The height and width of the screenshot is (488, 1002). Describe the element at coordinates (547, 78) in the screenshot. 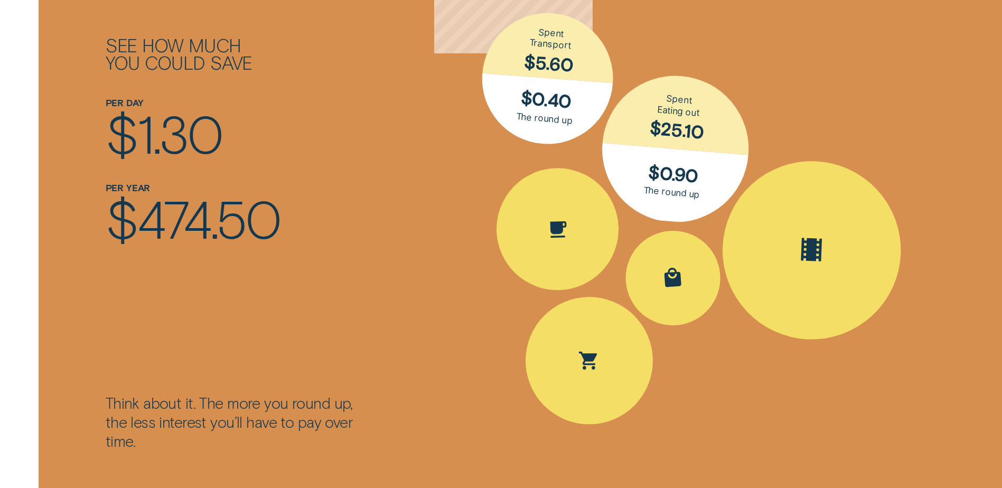

I see `button: Spent Transport $5.60; The round up $0.40` at that location.